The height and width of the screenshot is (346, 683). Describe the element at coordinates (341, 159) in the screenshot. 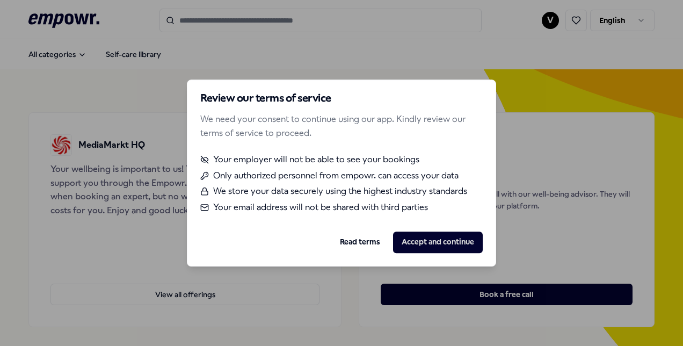

I see `li: Your employer will not be able to see your bookings` at that location.